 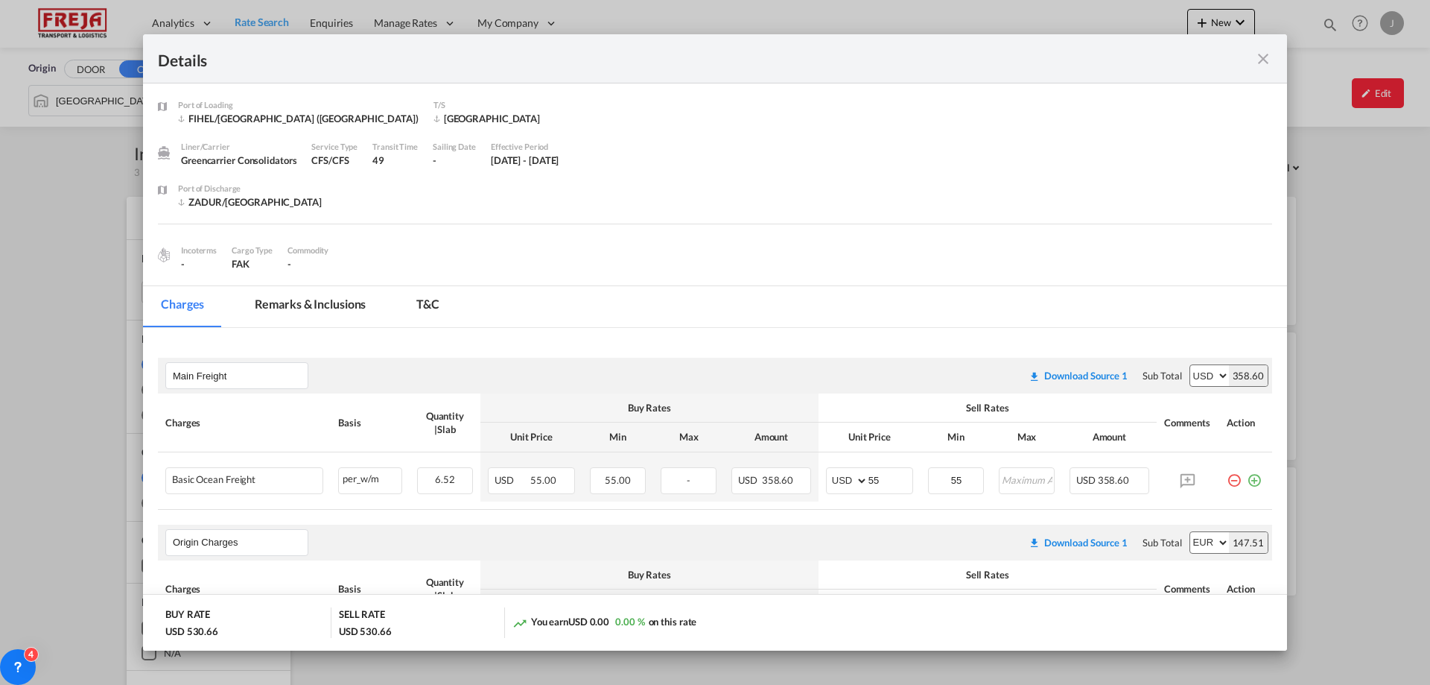 I want to click on div: Basic Ocean Freight, so click(x=214, y=479).